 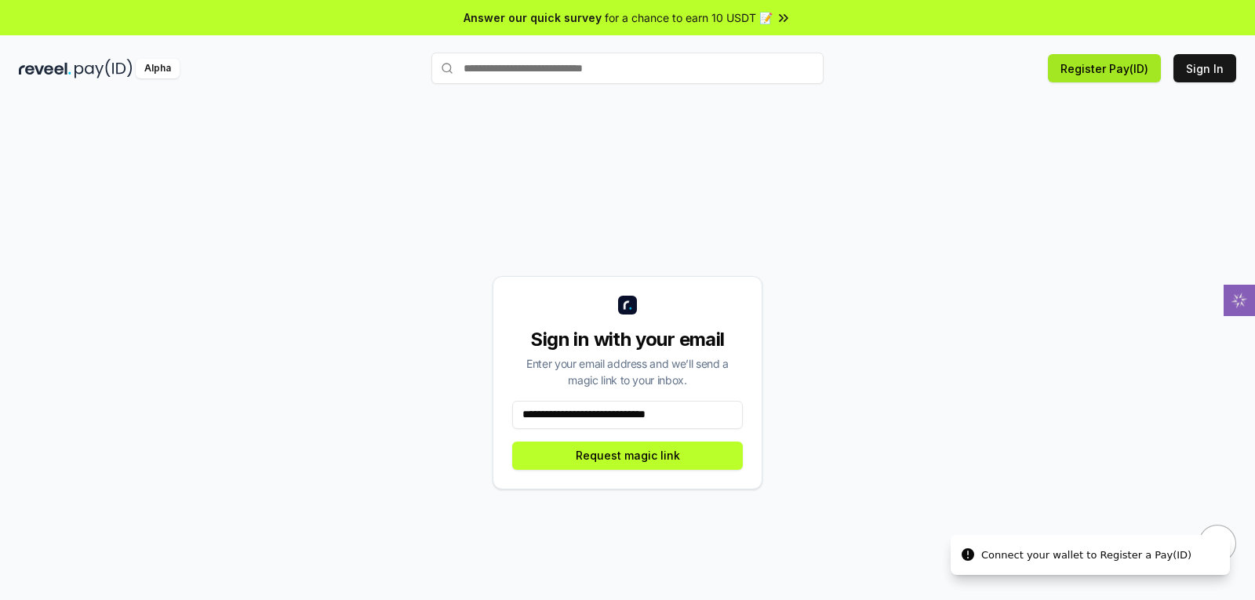 I want to click on div: Sign in with your email, so click(x=628, y=340).